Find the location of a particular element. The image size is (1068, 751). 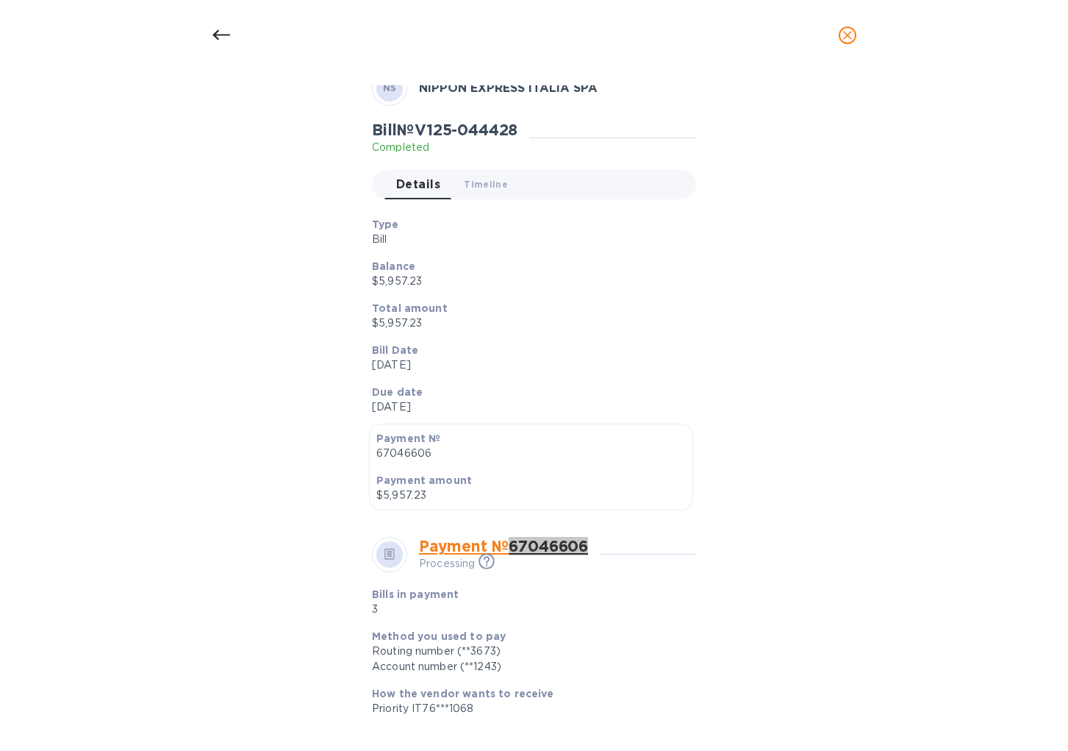

p: 67046606 is located at coordinates (531, 453).